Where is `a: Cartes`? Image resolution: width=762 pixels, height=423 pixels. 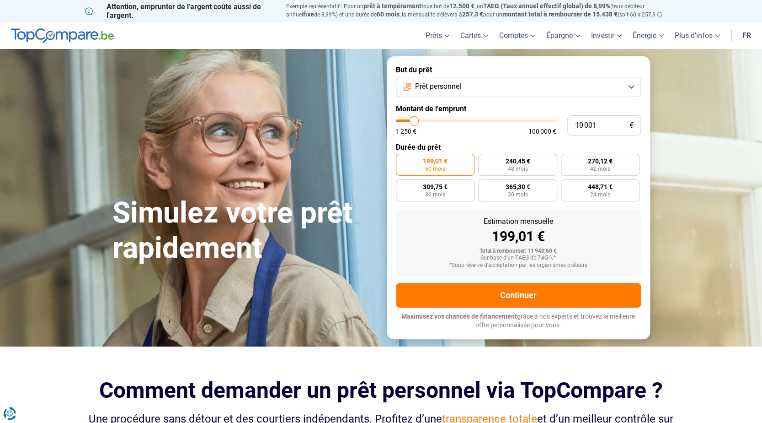
a: Cartes is located at coordinates (474, 35).